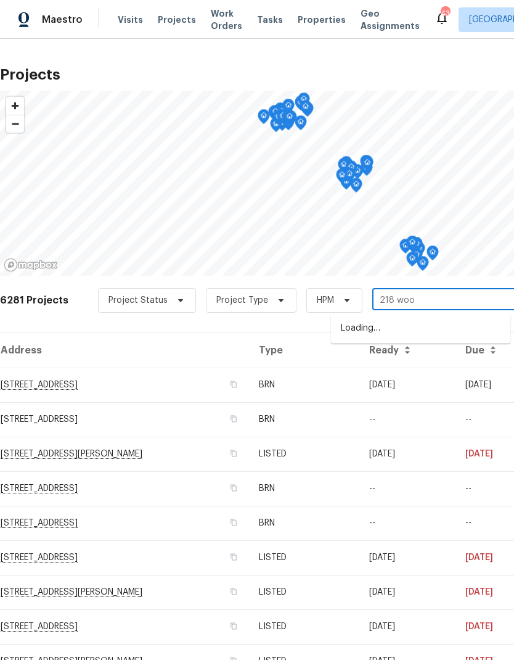  I want to click on button: Zoom out, so click(15, 123).